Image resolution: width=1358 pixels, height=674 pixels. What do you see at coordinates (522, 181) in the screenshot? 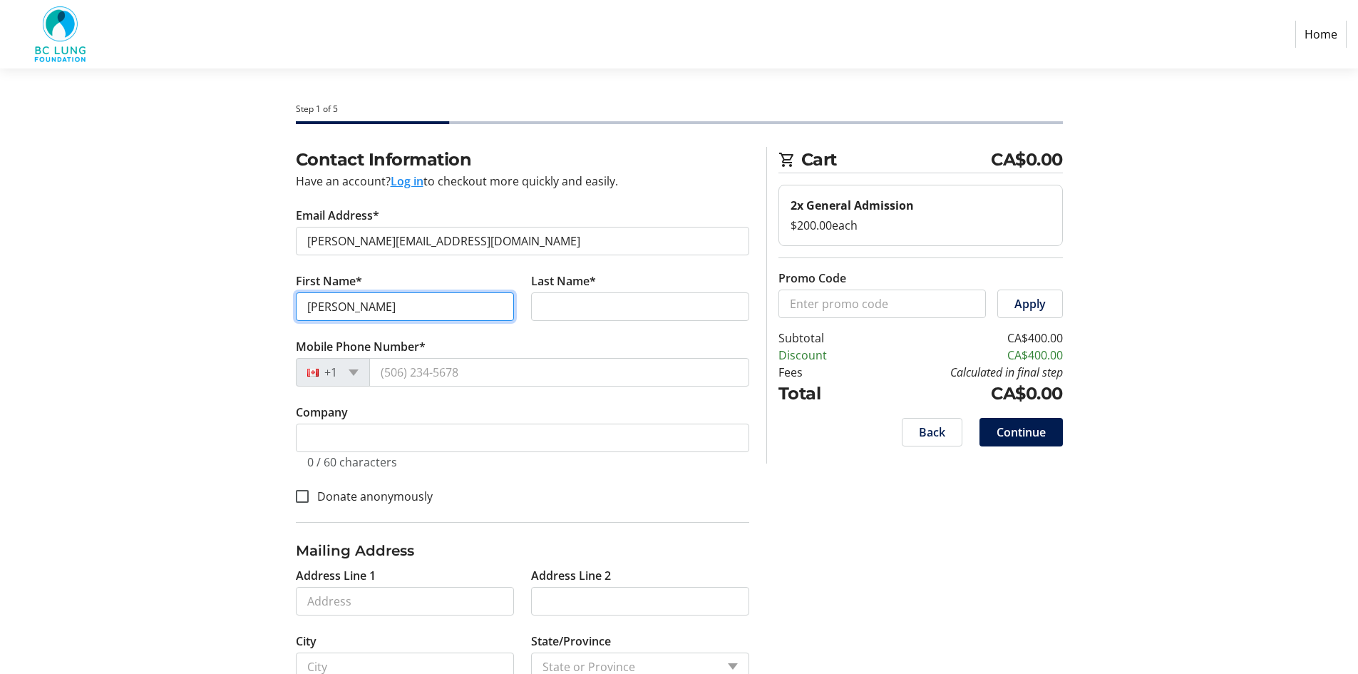
I see `div: Have an account? to checkout more quickly and easily.` at bounding box center [522, 181].